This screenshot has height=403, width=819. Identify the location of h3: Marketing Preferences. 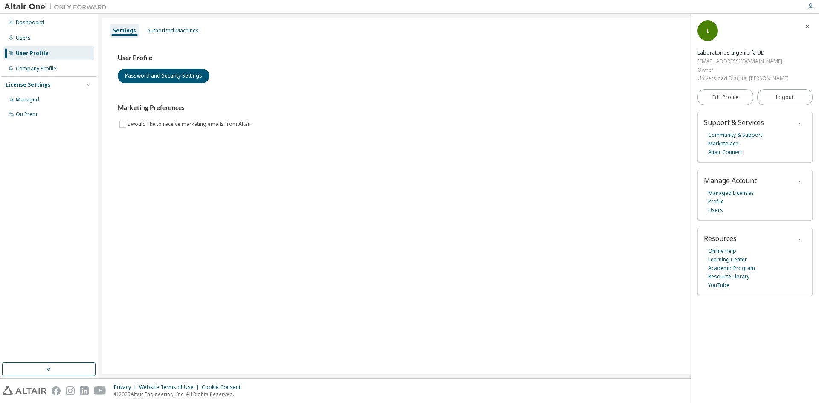
(459, 108).